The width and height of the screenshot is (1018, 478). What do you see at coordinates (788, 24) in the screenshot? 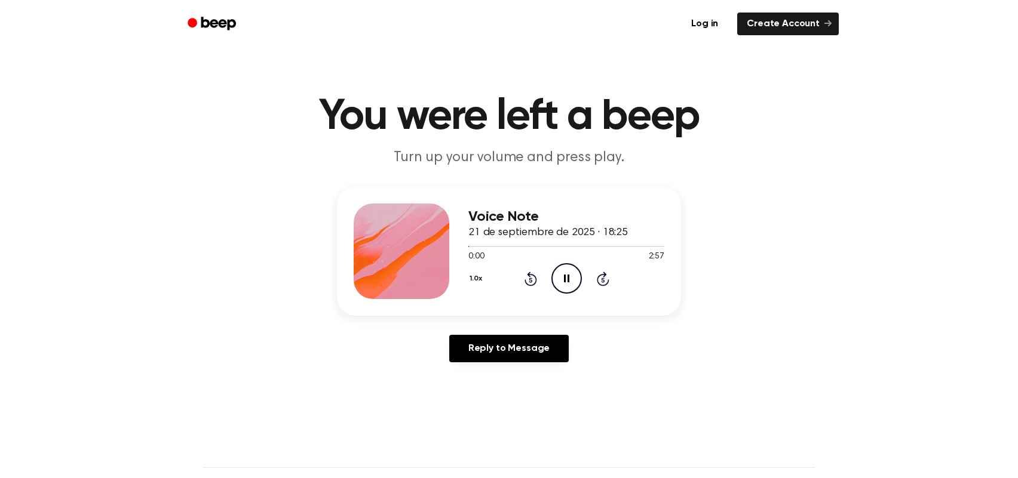
I see `a: Create Account` at bounding box center [788, 24].